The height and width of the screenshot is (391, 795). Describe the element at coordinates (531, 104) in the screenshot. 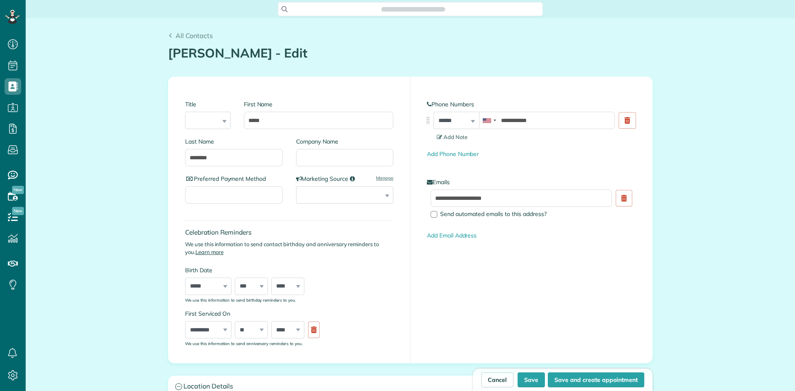

I see `label: Phone Numbers` at that location.